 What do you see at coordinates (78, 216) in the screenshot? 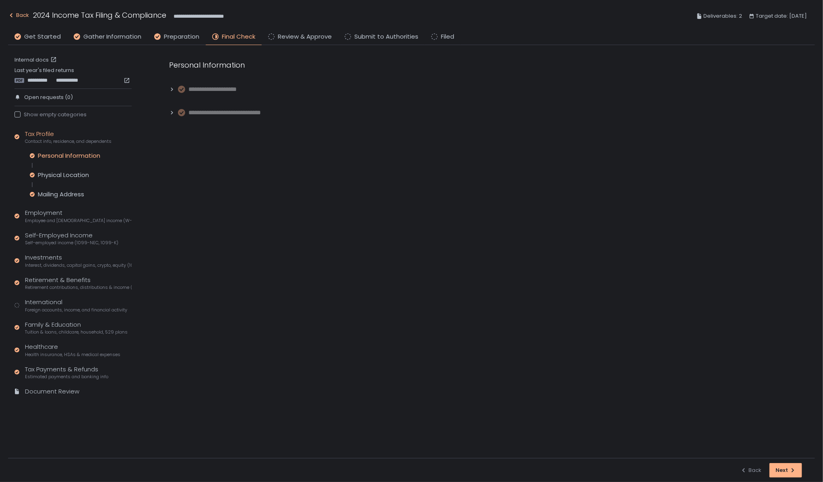
I see `div: Employment` at bounding box center [78, 216].